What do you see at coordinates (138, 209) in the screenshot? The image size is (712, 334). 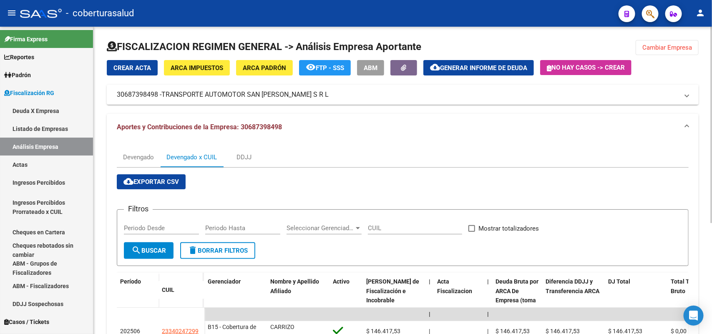 I see `h3: Filtros` at bounding box center [138, 209].